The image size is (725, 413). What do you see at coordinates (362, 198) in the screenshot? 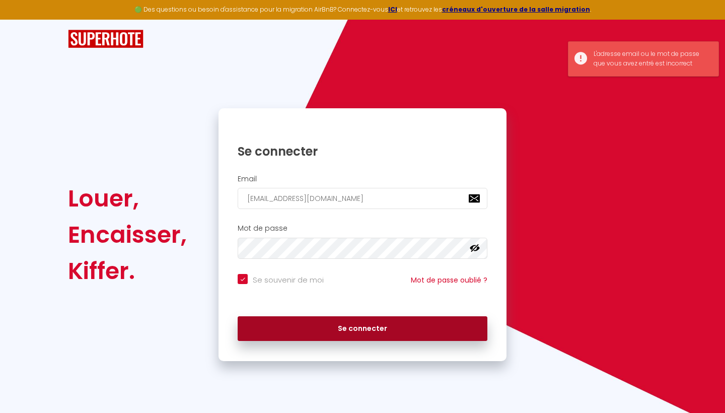
I see `input: Ton Email` at bounding box center [362, 198].